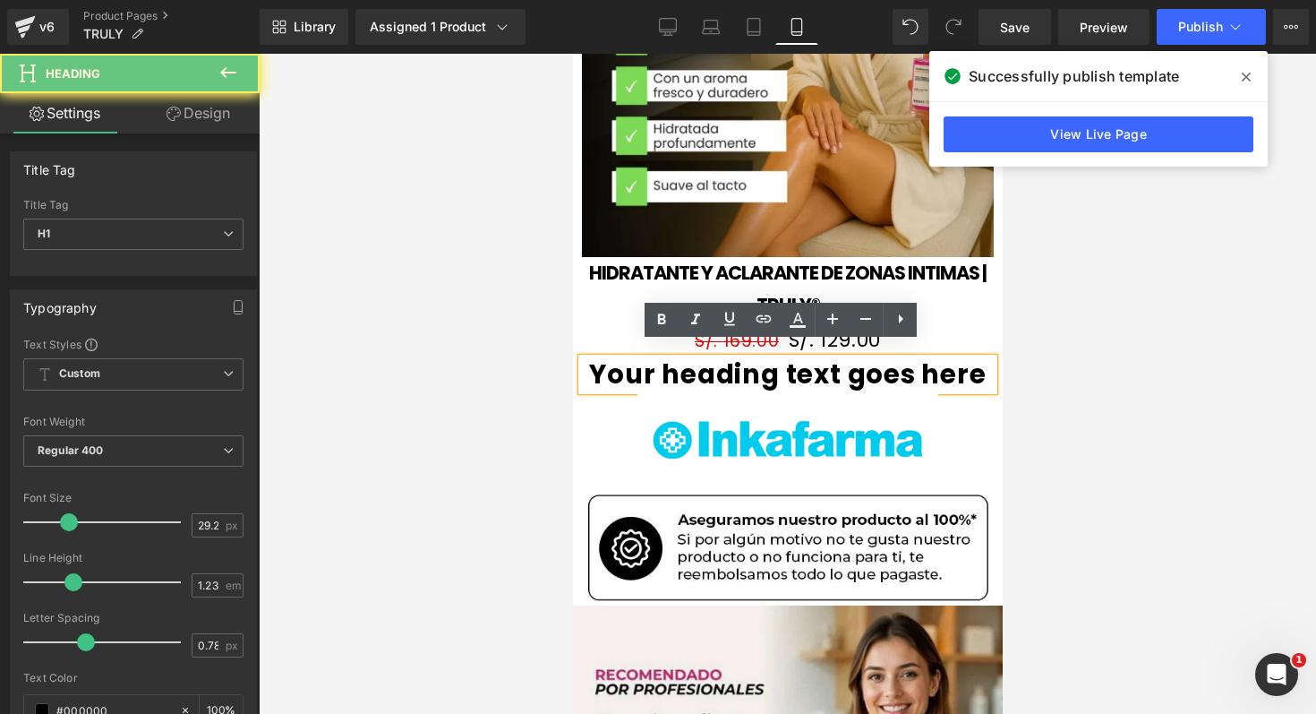 This screenshot has height=714, width=1316. What do you see at coordinates (668, 27) in the screenshot?
I see `a: Desktop` at bounding box center [668, 27].